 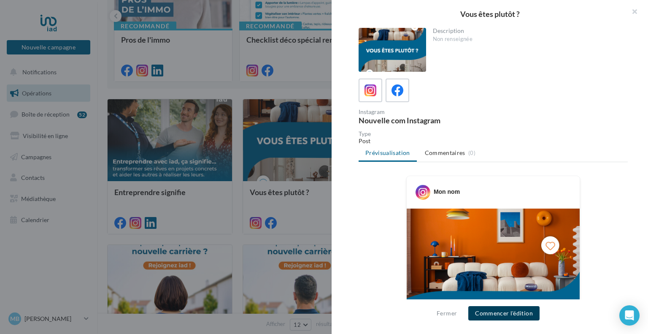 What do you see at coordinates (445, 153) in the screenshot?
I see `span: Commentaires` at bounding box center [445, 153].